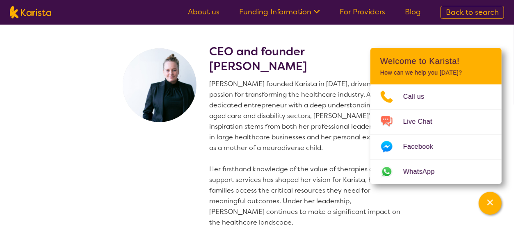  What do you see at coordinates (280, 12) in the screenshot?
I see `a: Funding Information` at bounding box center [280, 12].